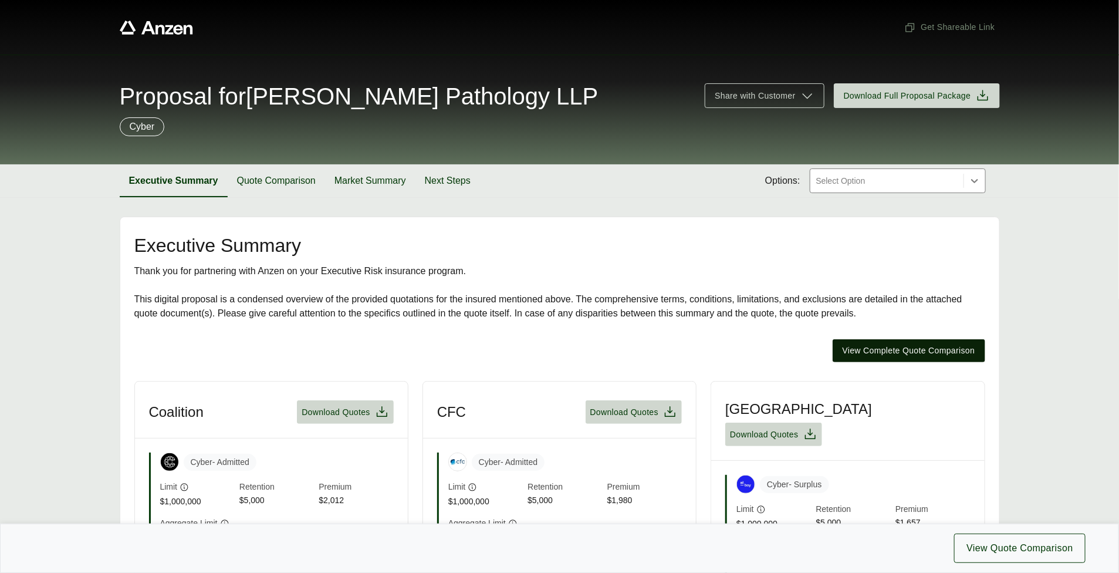 Image resolution: width=1119 pixels, height=573 pixels. Describe the element at coordinates (644, 500) in the screenshot. I see `span: $1,980` at that location.